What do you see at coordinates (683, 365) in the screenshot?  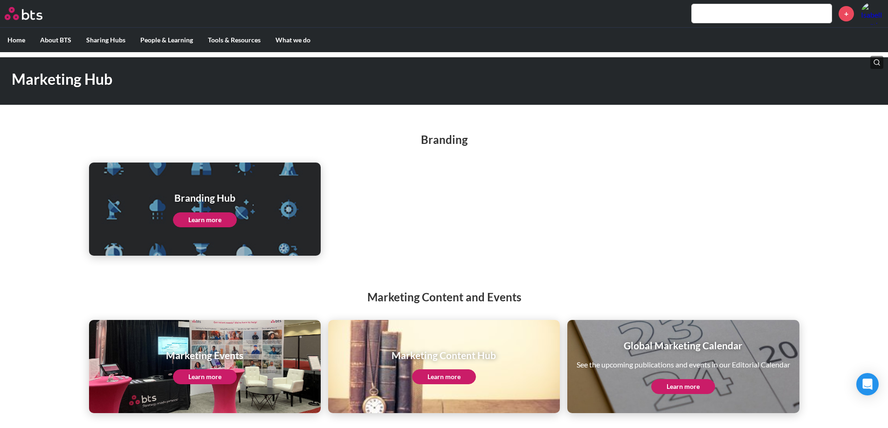 I see `p: See the upcoming publications and events in our Editorial Calendar` at bounding box center [683, 365].